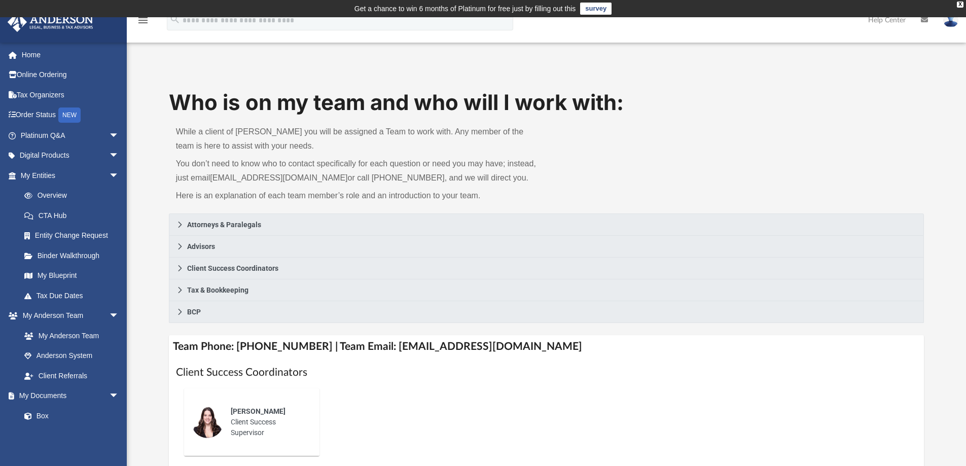  What do you see at coordinates (546, 290) in the screenshot?
I see `a: Tax & Bookkeeping` at bounding box center [546, 290].